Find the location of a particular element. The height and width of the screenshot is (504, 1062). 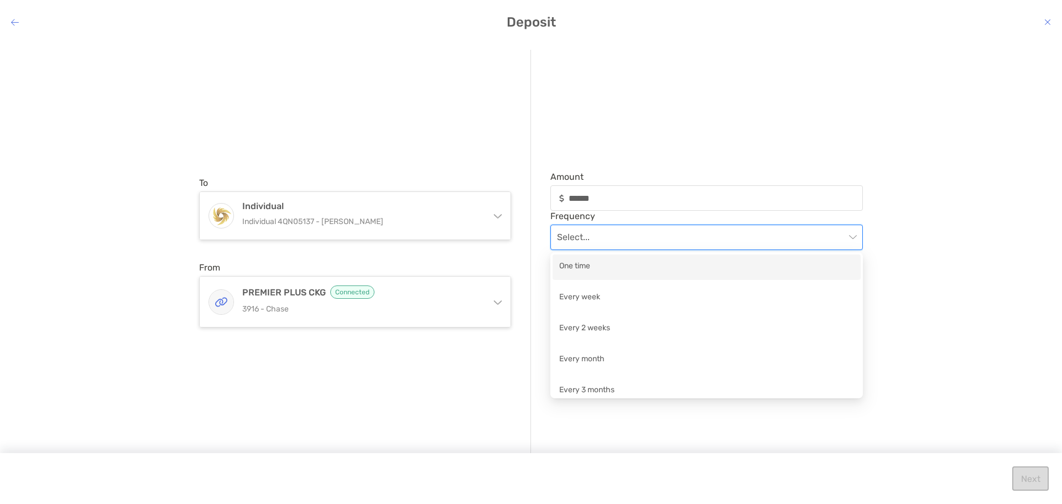

span: Connected is located at coordinates (352, 292).